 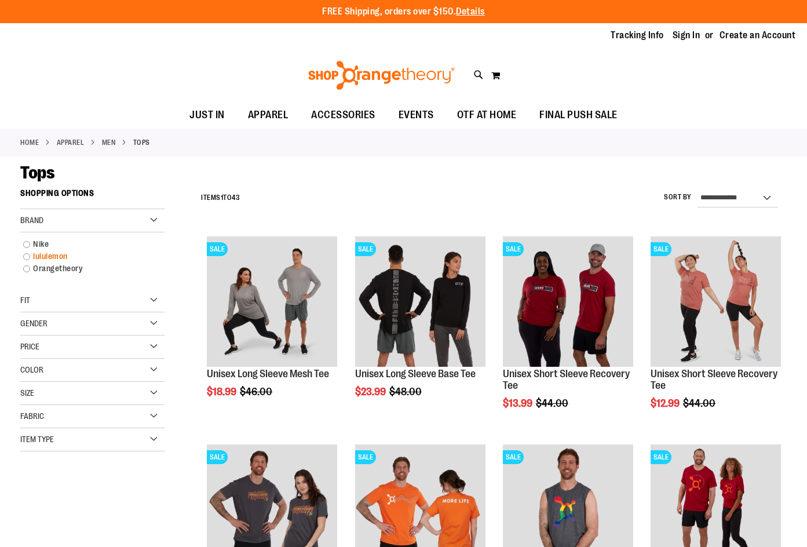 I want to click on span: Color, so click(x=32, y=370).